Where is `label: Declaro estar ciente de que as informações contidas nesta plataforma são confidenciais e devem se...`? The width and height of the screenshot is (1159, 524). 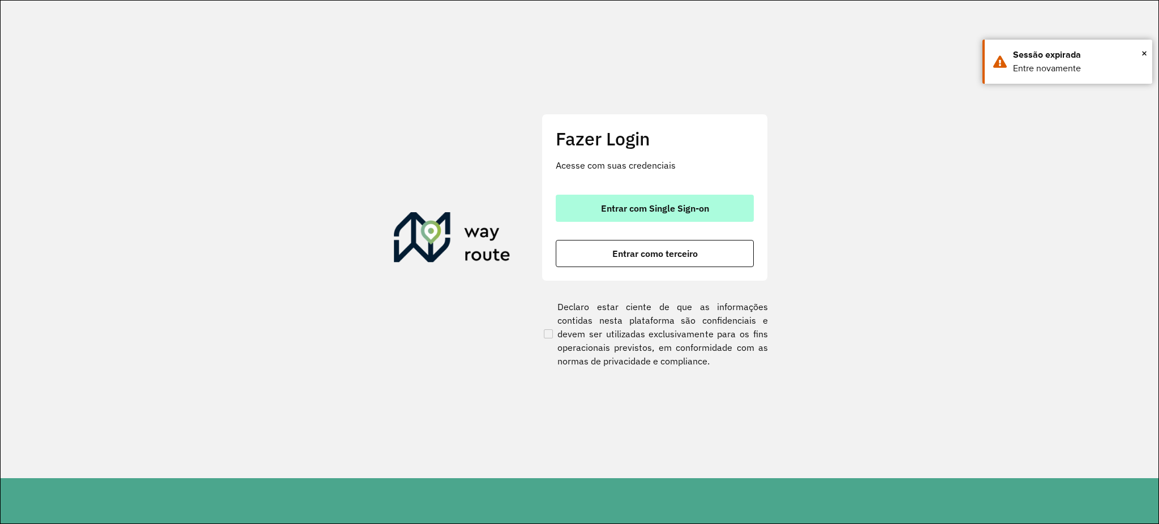 label: Declaro estar ciente de que as informações contidas nesta plataforma são confidenciais e devem se... is located at coordinates (655, 334).